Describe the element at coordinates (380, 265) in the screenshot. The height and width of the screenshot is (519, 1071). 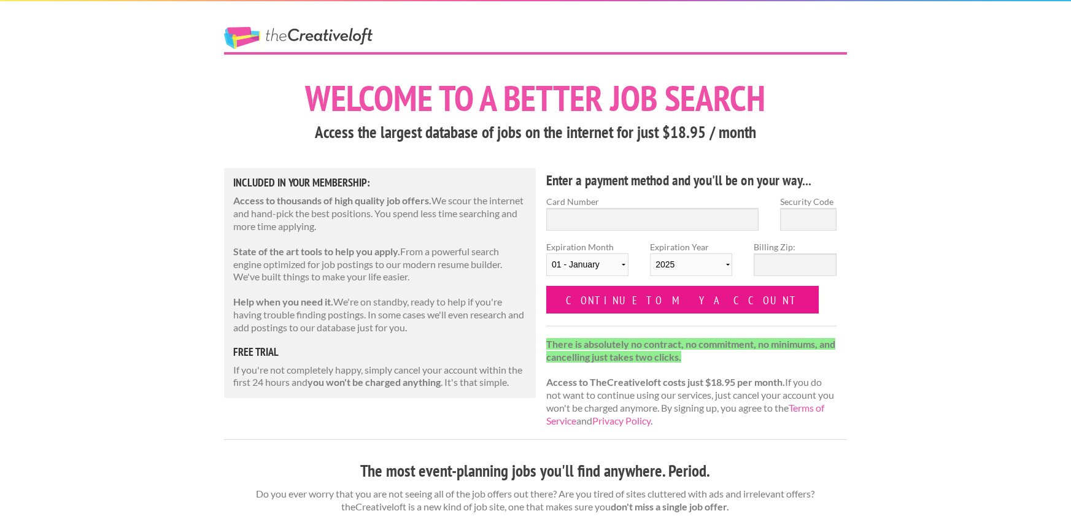
I see `p: From a powerful search engine optimized for job postings to our modern resume builder. We've buil...` at that location.